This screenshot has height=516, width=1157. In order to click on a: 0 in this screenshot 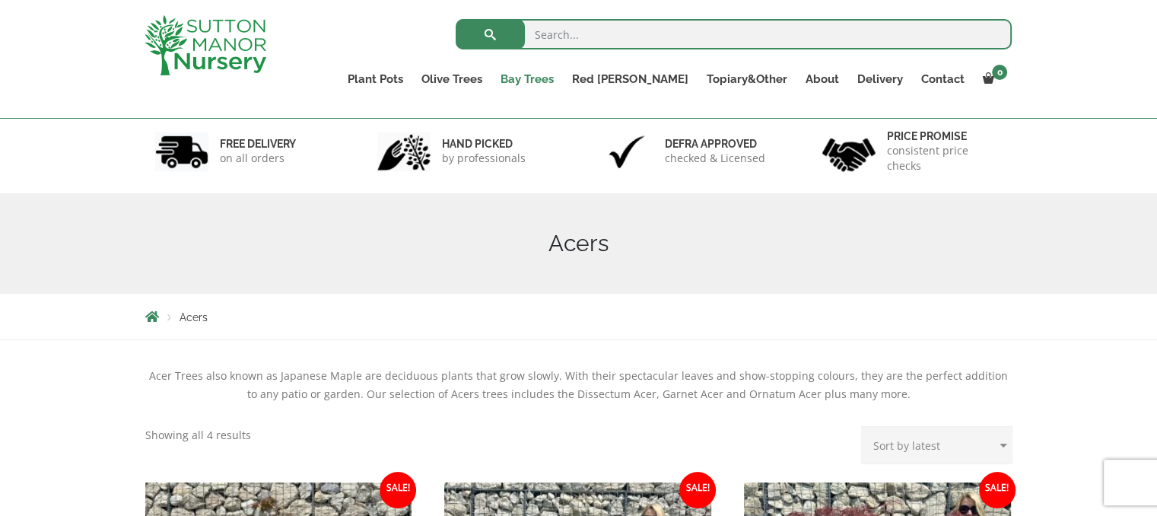, I will do `click(992, 79)`.